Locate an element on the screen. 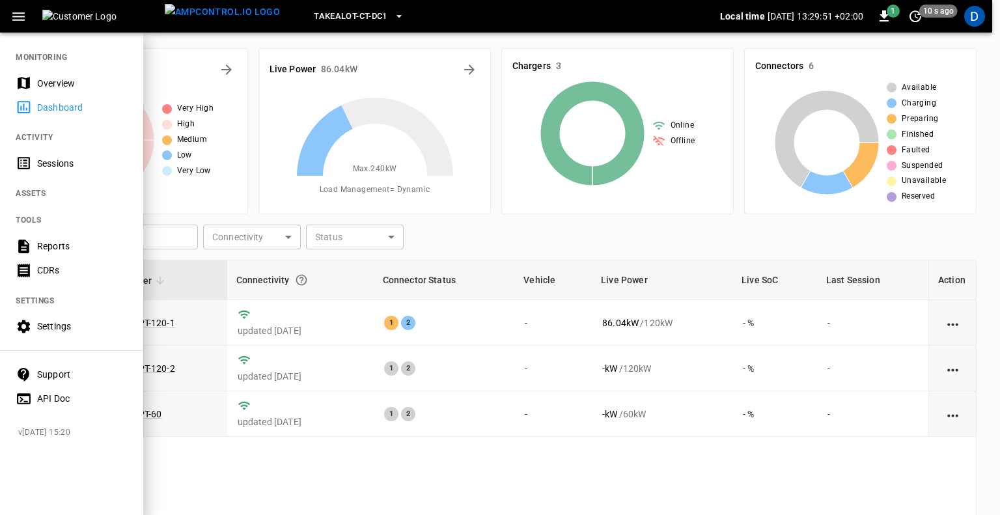 Image resolution: width=1000 pixels, height=515 pixels. img: Customer Logo is located at coordinates (101, 16).